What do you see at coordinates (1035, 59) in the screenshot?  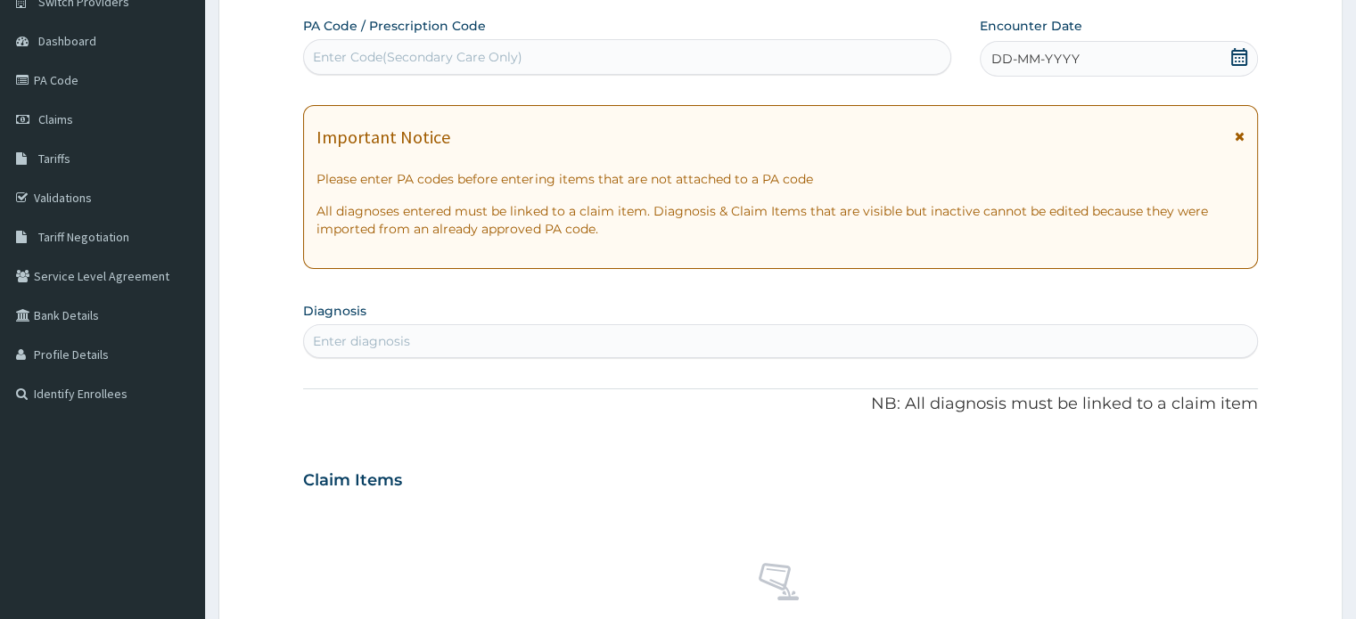 I see `span: DD-MM-YYYY` at bounding box center [1035, 59].